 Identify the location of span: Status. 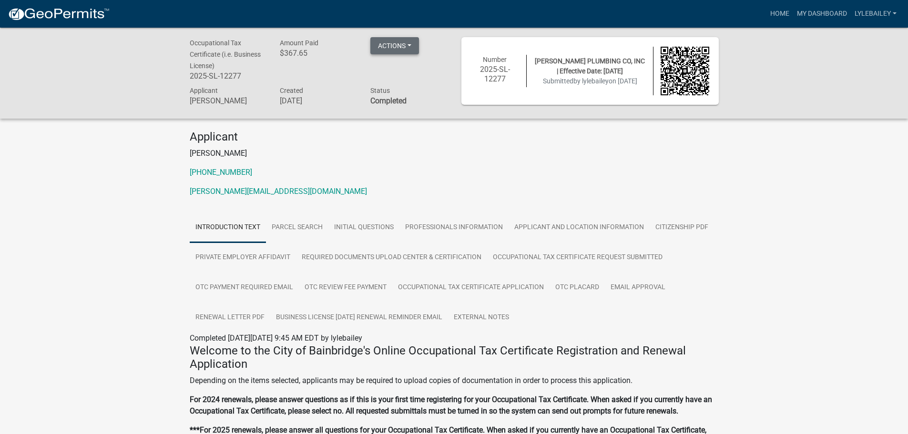
(380, 91).